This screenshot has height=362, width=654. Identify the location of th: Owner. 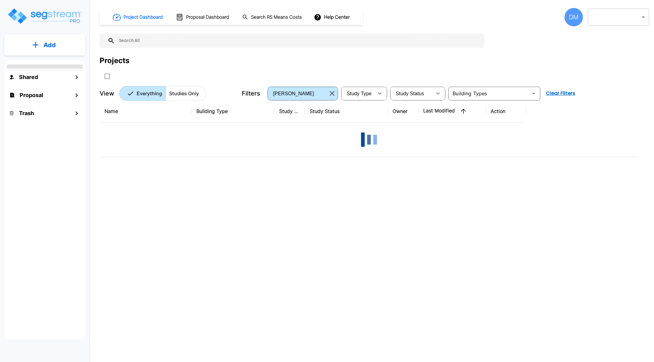
(403, 111).